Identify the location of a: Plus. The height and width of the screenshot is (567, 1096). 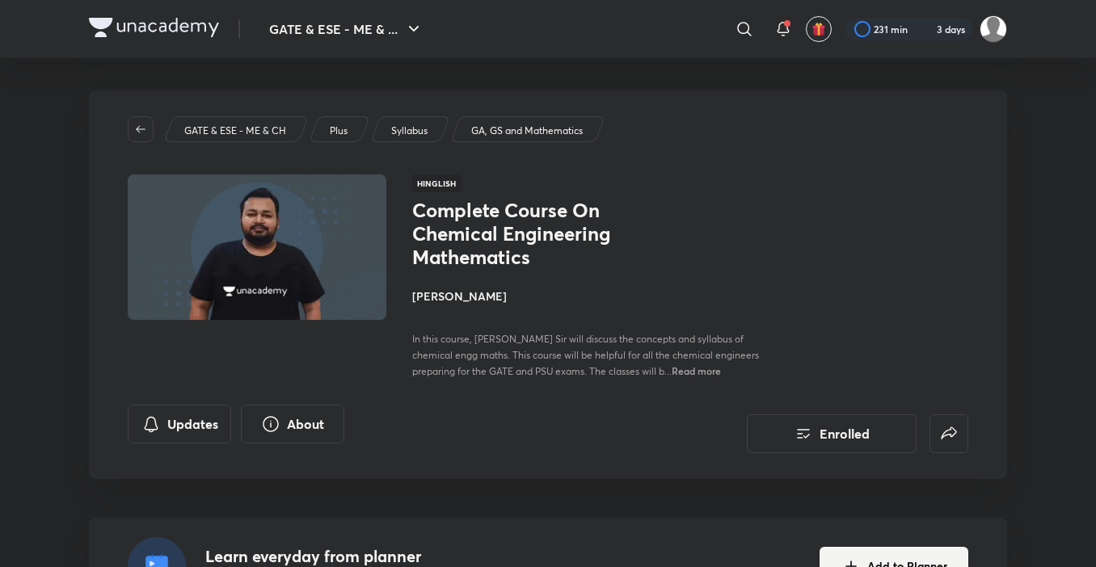
(339, 131).